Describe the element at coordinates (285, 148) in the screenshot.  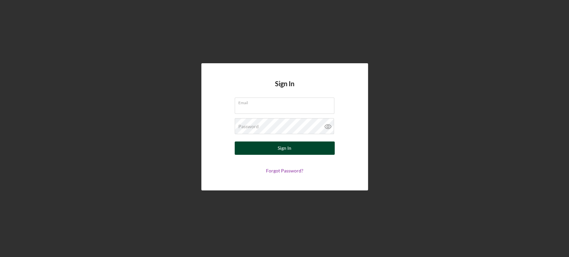
I see `button: Sign In` at that location.